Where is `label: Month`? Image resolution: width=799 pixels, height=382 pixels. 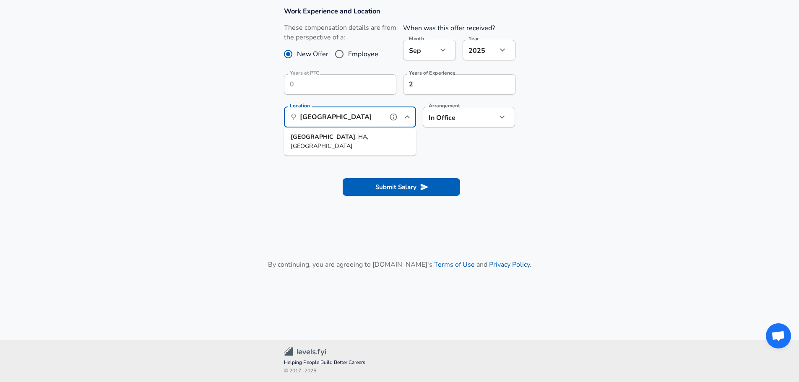
label: Month is located at coordinates (416, 39).